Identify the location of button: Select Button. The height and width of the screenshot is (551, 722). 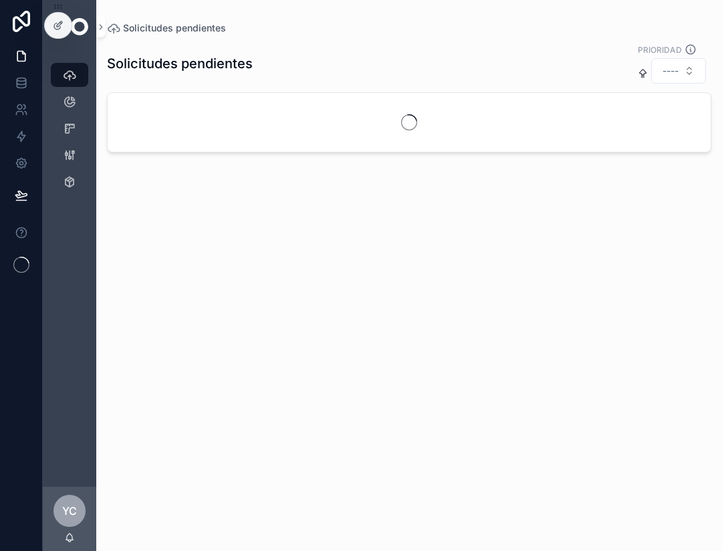
(679, 71).